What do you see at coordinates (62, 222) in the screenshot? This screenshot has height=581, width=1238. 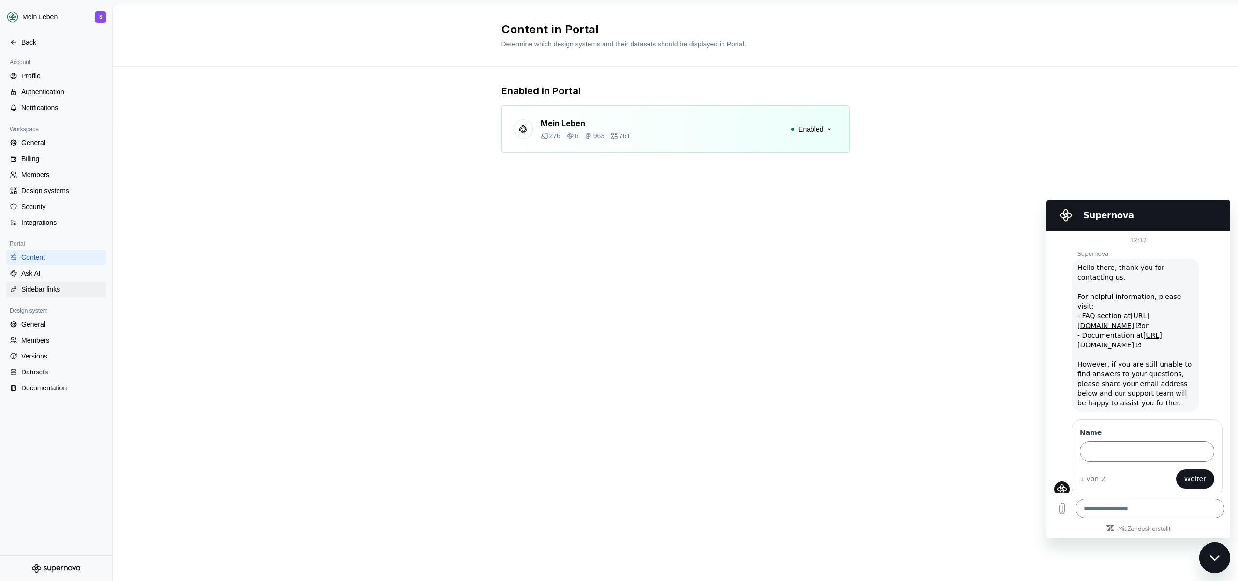 I see `div: Integrations` at bounding box center [62, 222].